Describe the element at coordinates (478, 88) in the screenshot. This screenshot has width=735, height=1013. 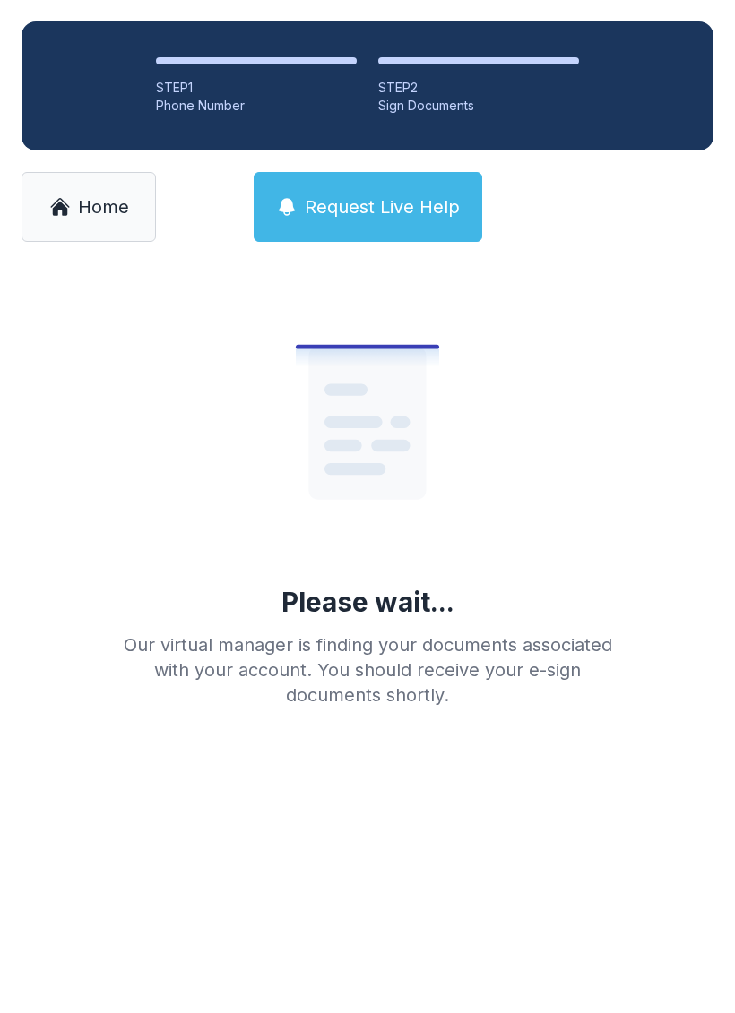
I see `div: STEP 2` at that location.